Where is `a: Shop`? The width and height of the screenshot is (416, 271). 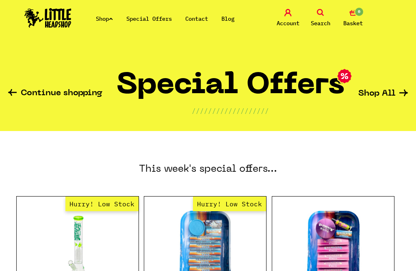 a: Shop is located at coordinates (105, 19).